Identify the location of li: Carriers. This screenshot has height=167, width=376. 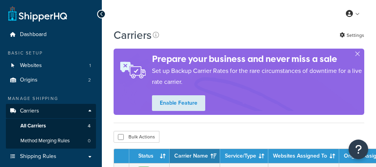
(51, 126).